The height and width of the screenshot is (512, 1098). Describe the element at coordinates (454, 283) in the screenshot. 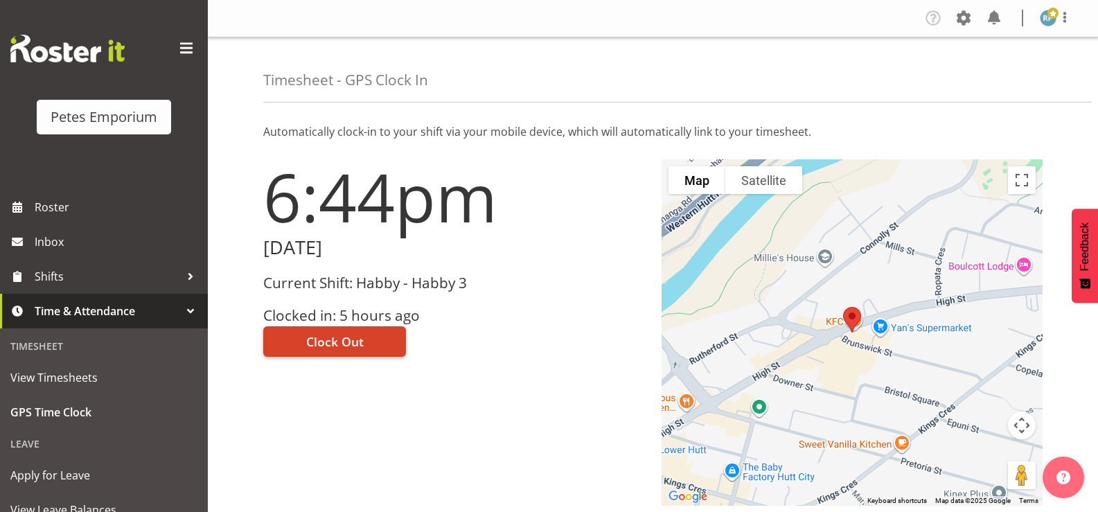

I see `h3: Current Shift: Habby - Habby 3` at that location.